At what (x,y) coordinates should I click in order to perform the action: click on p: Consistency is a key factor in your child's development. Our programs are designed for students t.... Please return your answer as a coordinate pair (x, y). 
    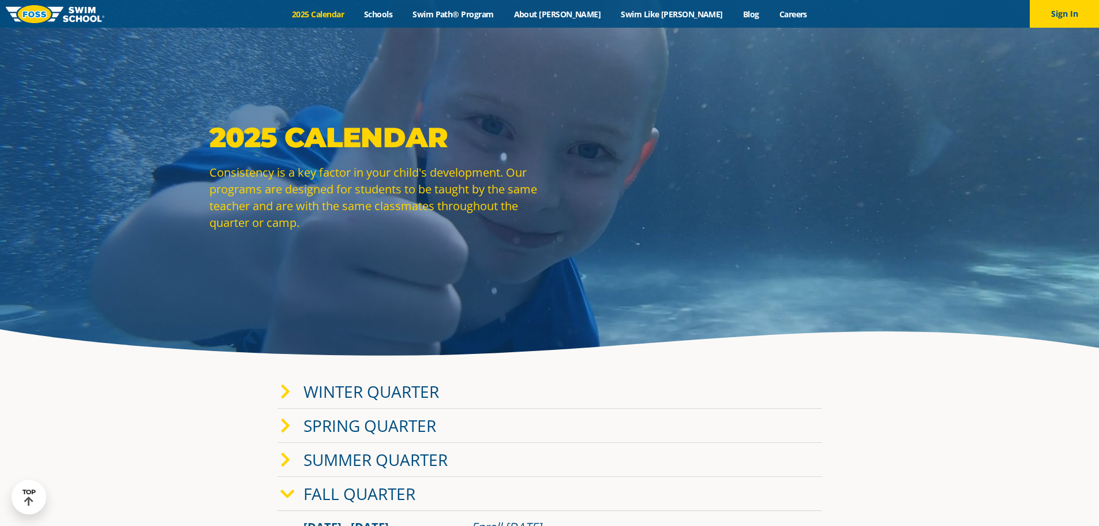
    Looking at the image, I should click on (377, 197).